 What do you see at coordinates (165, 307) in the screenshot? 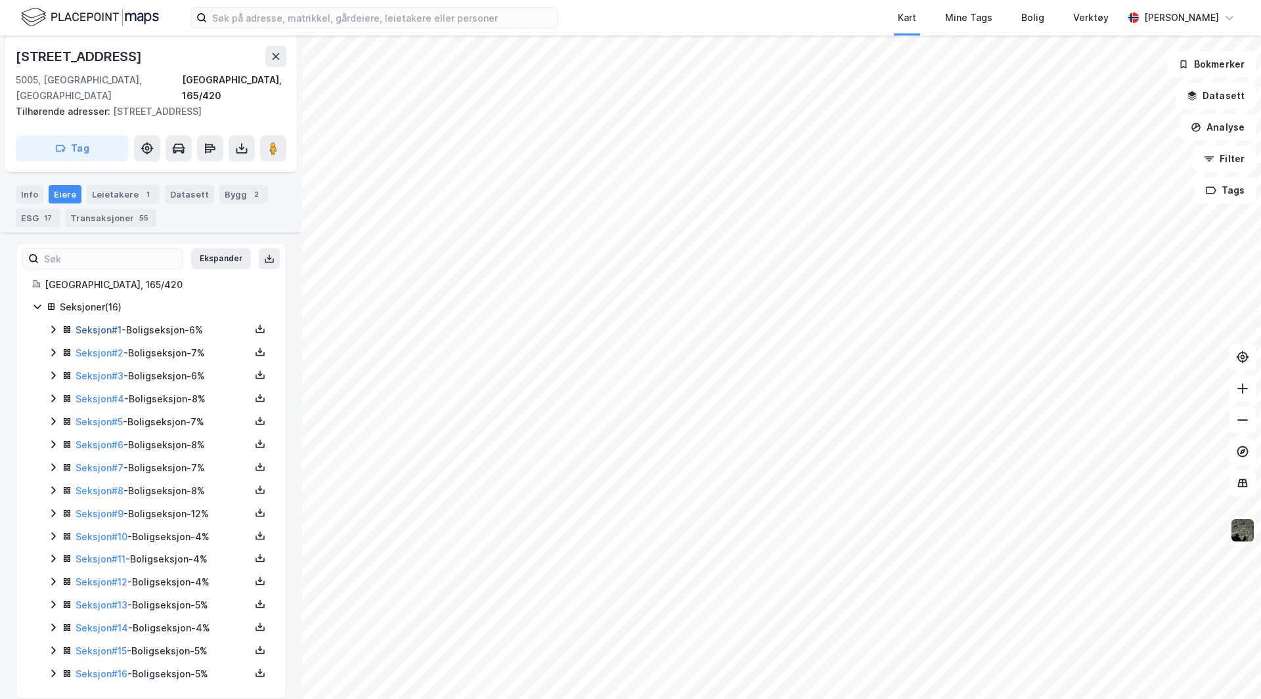
I see `div: Seksjoner ( 16 )` at bounding box center [165, 307].